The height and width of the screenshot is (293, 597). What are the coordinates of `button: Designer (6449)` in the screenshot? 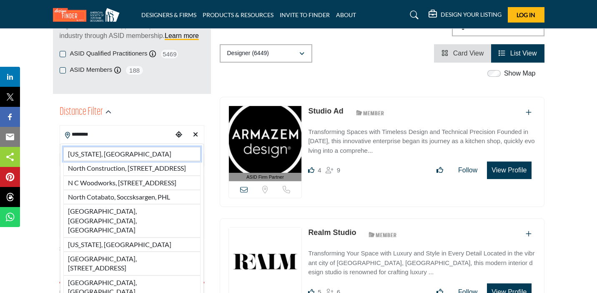 It's located at (266, 53).